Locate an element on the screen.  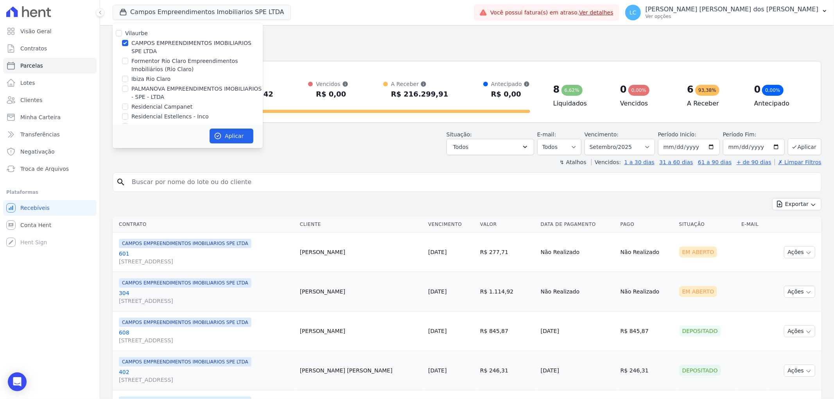
div: Open Intercom Messenger is located at coordinates (17, 382).